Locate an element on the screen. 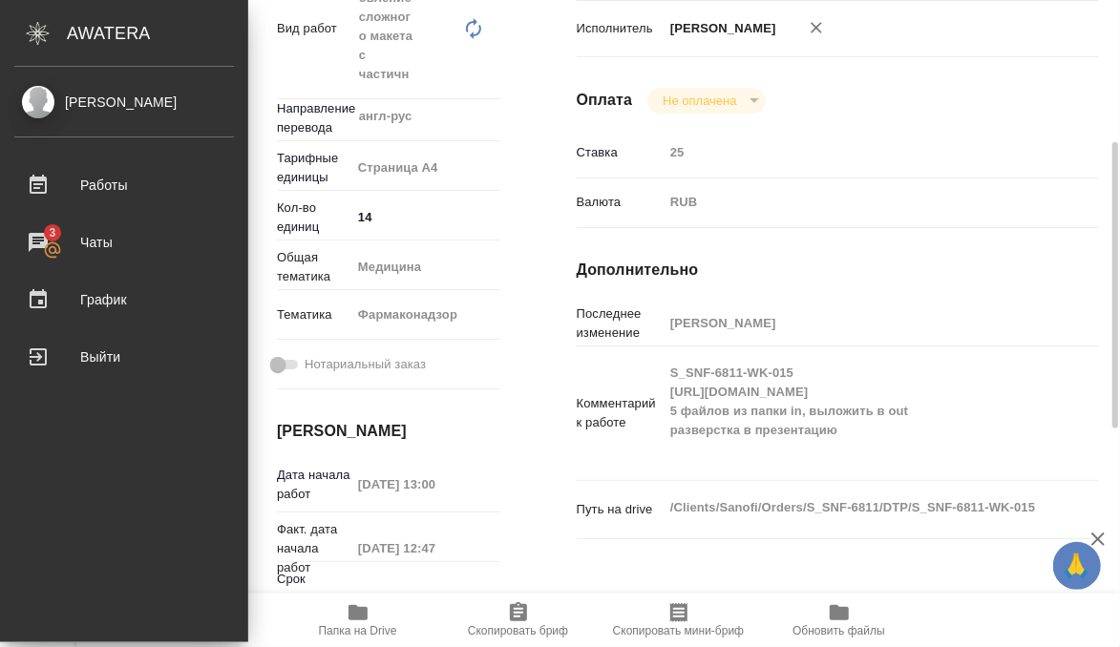  p: Тарифные единицы is located at coordinates (314, 168).